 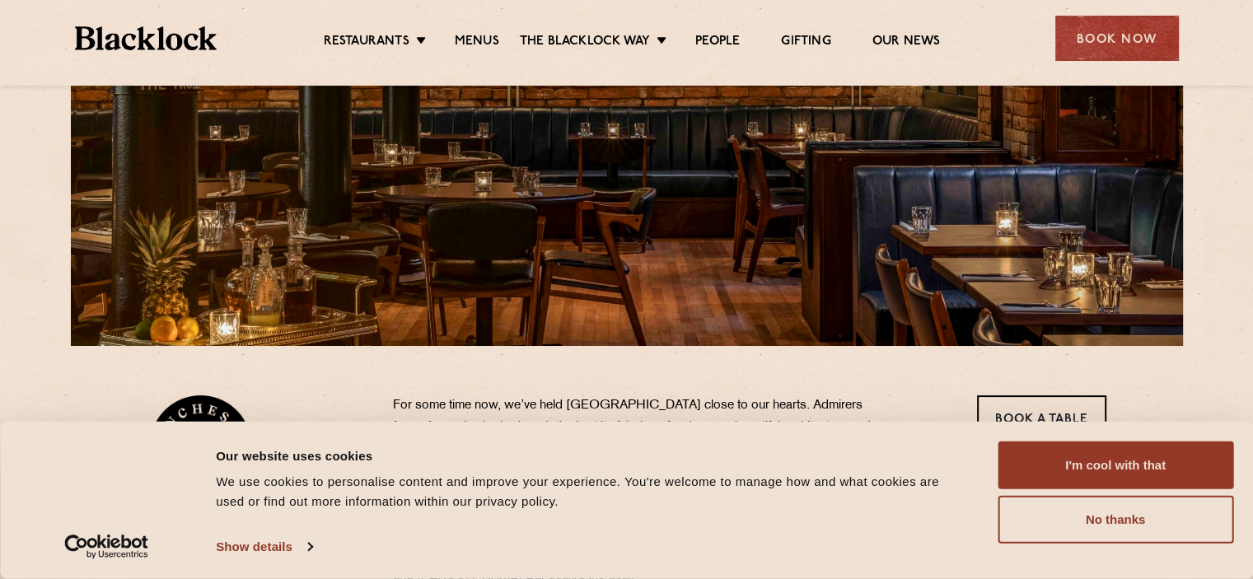 I want to click on button: No thanks, so click(x=1116, y=520).